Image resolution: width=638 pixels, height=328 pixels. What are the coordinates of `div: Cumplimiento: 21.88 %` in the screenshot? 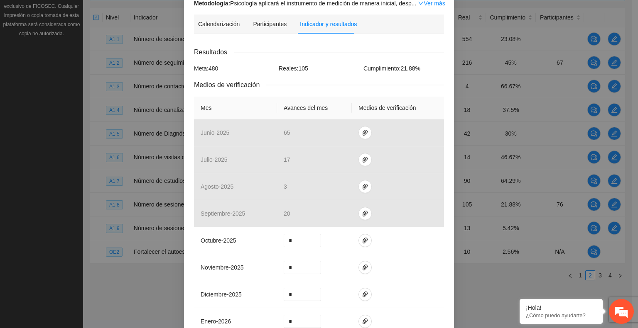 It's located at (404, 69).